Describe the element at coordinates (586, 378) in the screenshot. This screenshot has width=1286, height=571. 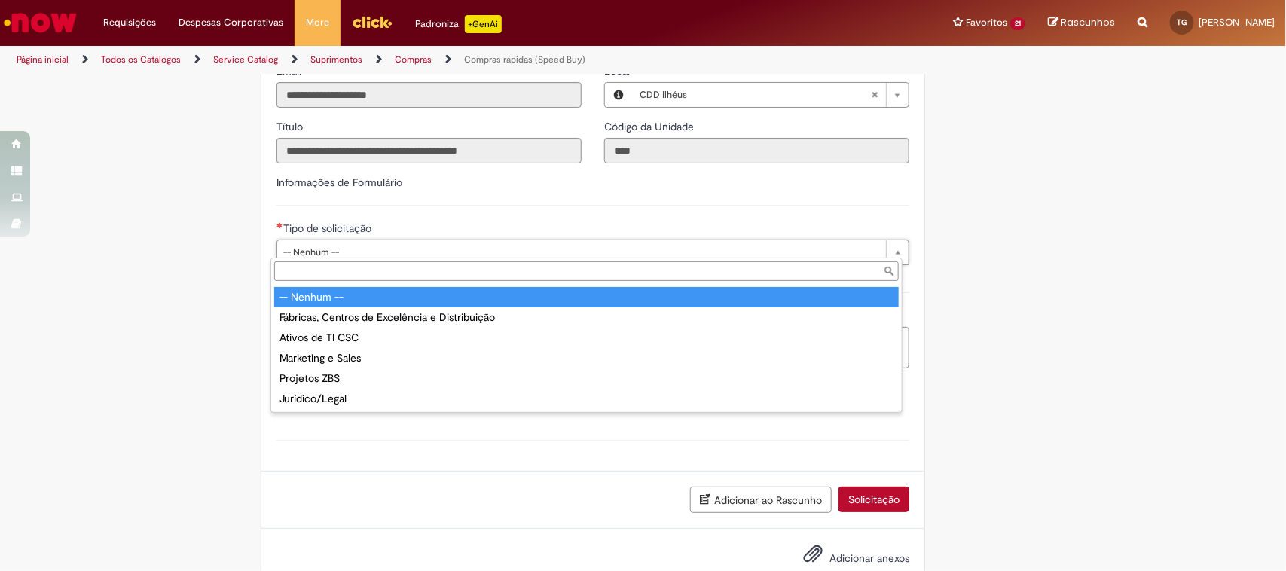
I see `div: Projetos ZBS` at that location.